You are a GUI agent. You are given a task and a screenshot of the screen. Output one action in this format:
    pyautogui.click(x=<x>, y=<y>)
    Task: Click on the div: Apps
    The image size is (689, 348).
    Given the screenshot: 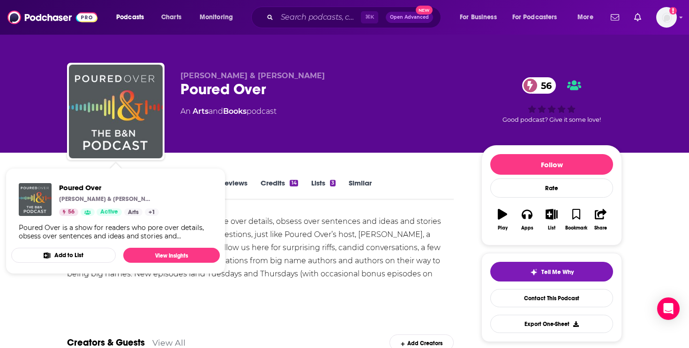 What is the action you would take?
    pyautogui.click(x=528, y=228)
    